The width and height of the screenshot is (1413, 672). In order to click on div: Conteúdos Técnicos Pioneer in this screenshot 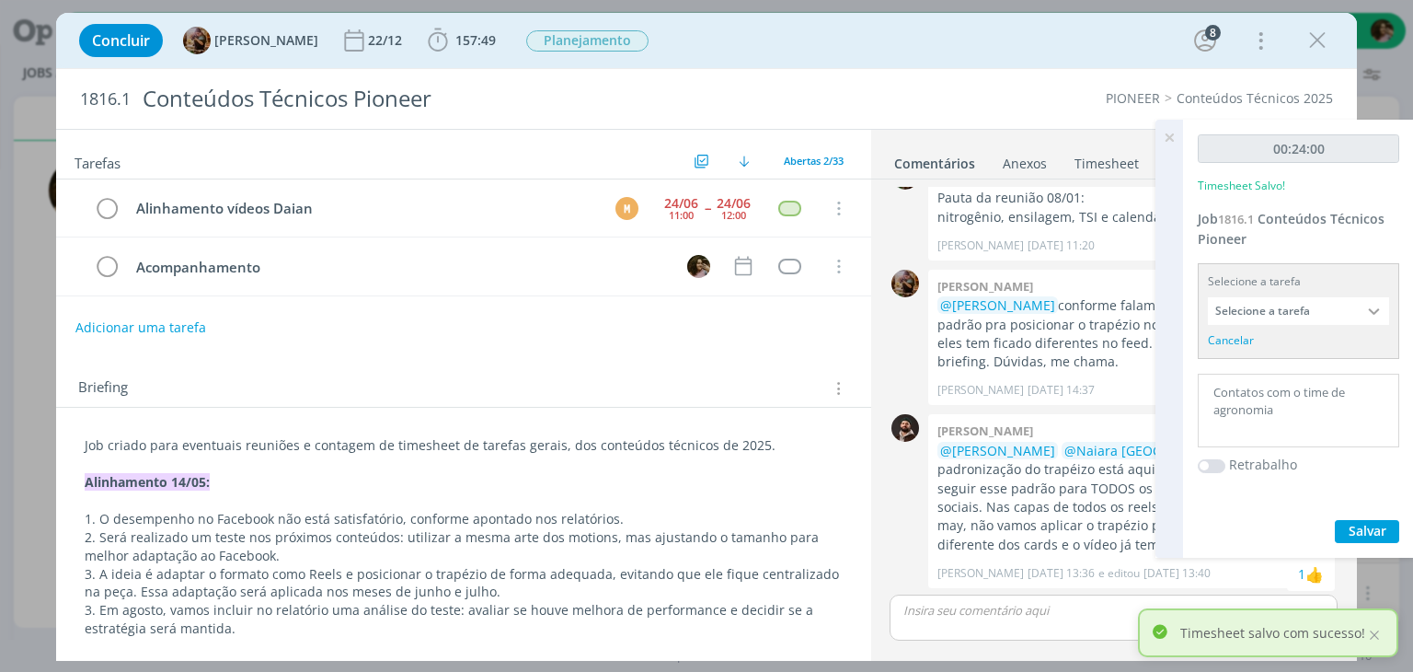, I will do `click(468, 98)`.